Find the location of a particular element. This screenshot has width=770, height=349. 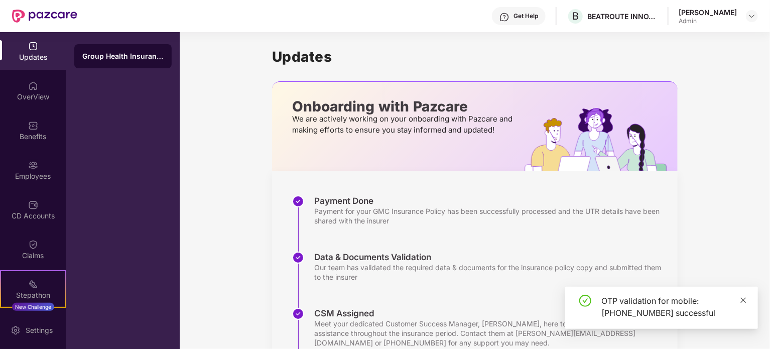

img: svg+xml;base64,PHN2ZyBpZD0iVXBkYXRlZCIgeG1sbnM9Imh0dHA6Ly93d3cudzMub3JnLzIwMDAvc3ZnIiB3aWR0aD0iMj... is located at coordinates (33, 46).